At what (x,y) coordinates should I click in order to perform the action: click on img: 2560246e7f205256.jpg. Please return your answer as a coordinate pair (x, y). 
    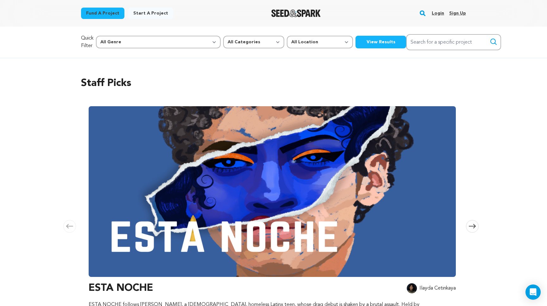
    Looking at the image, I should click on (412, 289).